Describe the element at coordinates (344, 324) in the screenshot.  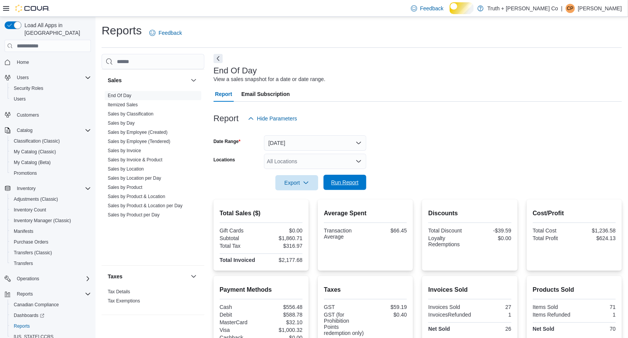
I see `div: GST (for Prohibition Points redemption only)` at that location.